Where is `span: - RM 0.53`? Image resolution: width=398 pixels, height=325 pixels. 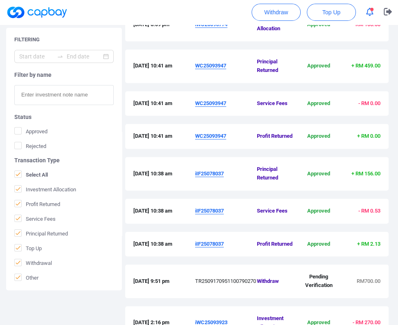
span: - RM 0.53 is located at coordinates (369, 211).